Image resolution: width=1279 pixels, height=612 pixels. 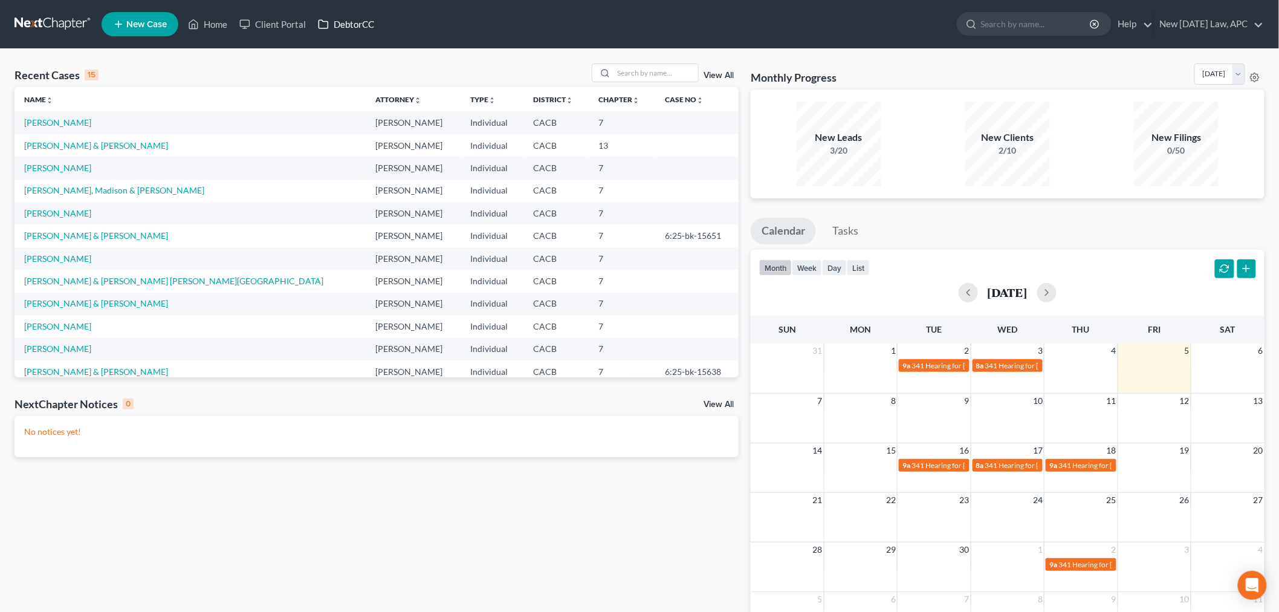 I want to click on a: Client Portal, so click(x=273, y=24).